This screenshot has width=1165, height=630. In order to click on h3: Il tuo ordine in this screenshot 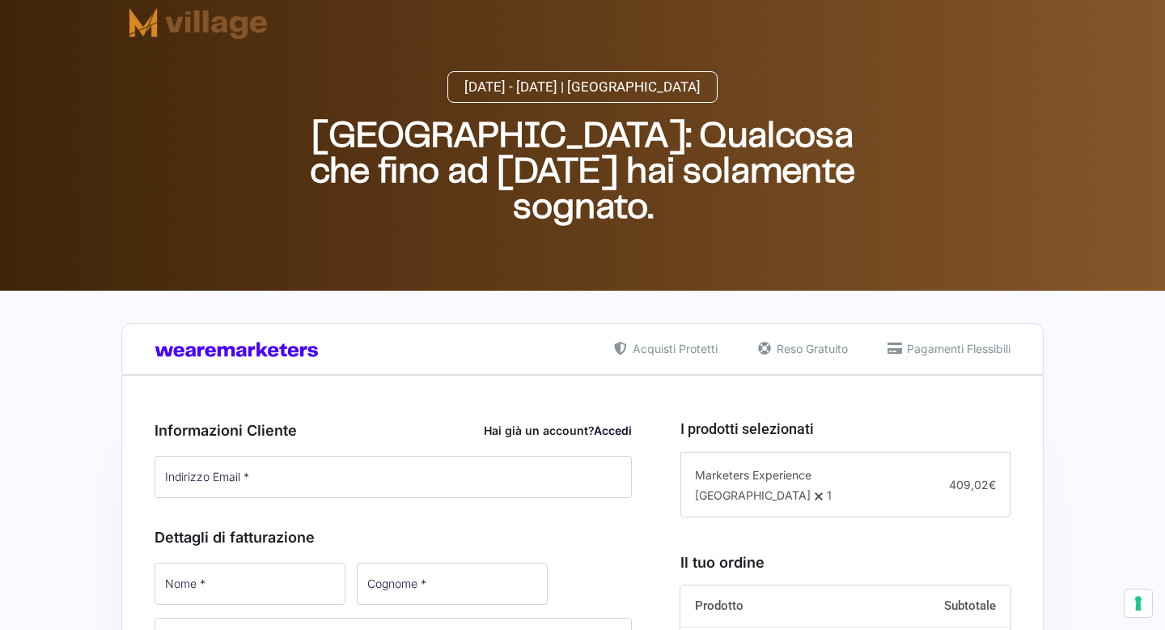, I will do `click(846, 562)`.